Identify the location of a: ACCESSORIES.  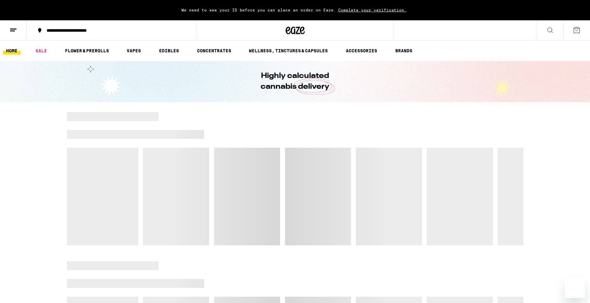
(361, 51).